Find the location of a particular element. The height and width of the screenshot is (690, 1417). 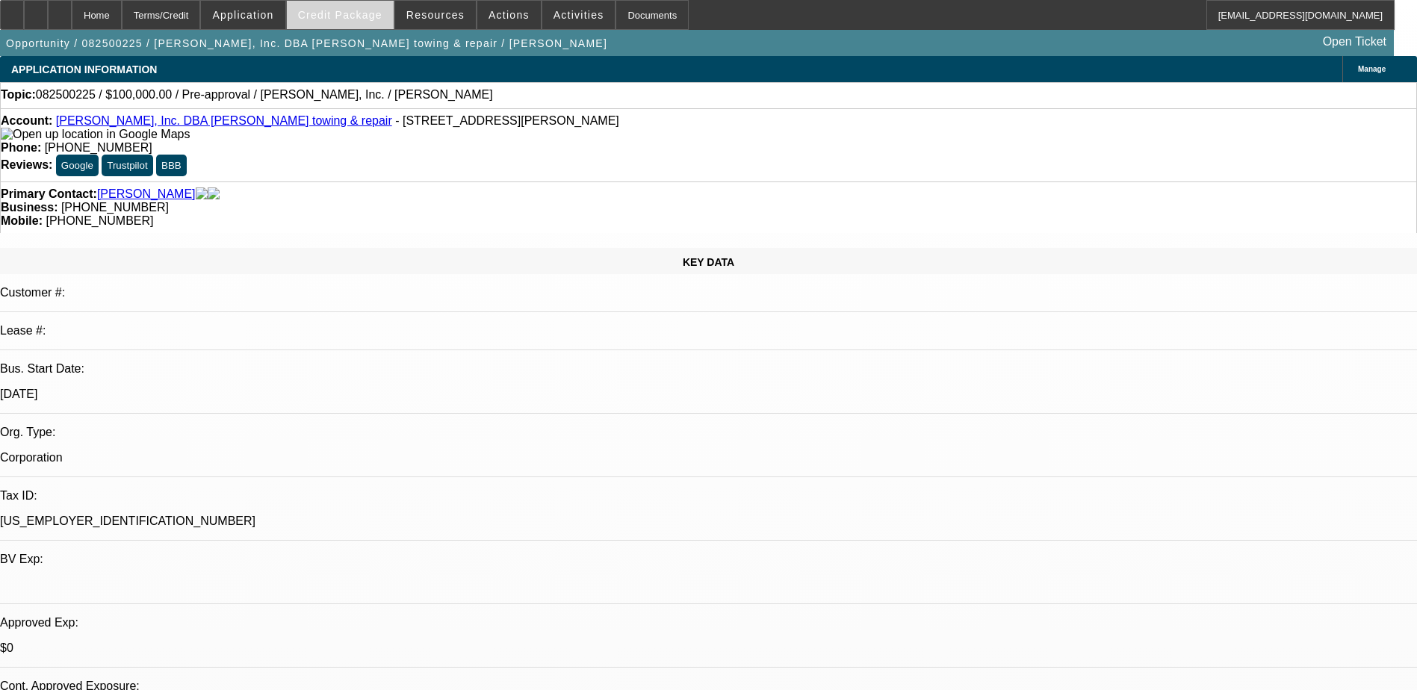

strong: Reviews: is located at coordinates (26, 164).